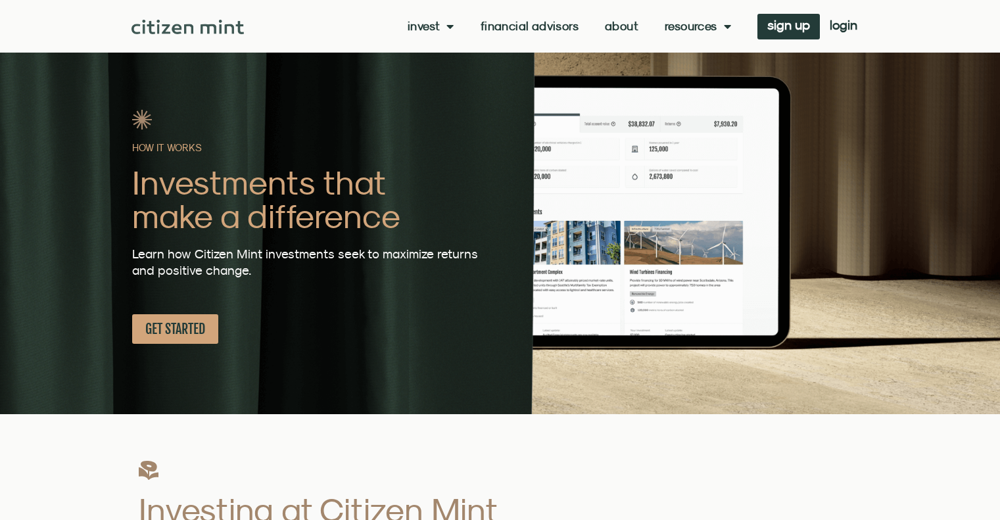  What do you see at coordinates (310, 199) in the screenshot?
I see `h2: Investments that make a difference` at bounding box center [310, 199].